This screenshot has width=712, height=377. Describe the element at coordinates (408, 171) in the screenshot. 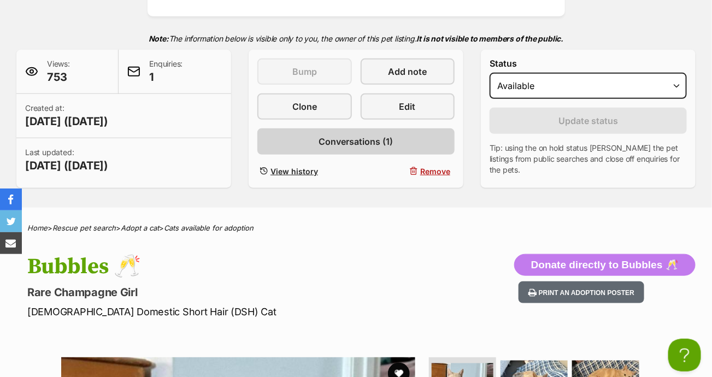

I see `button: Remove` at that location.